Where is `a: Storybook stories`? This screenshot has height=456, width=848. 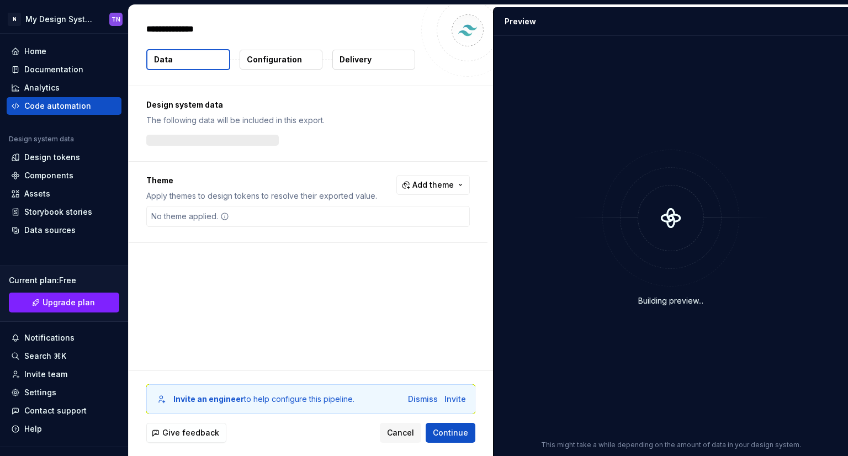 a: Storybook stories is located at coordinates (64, 212).